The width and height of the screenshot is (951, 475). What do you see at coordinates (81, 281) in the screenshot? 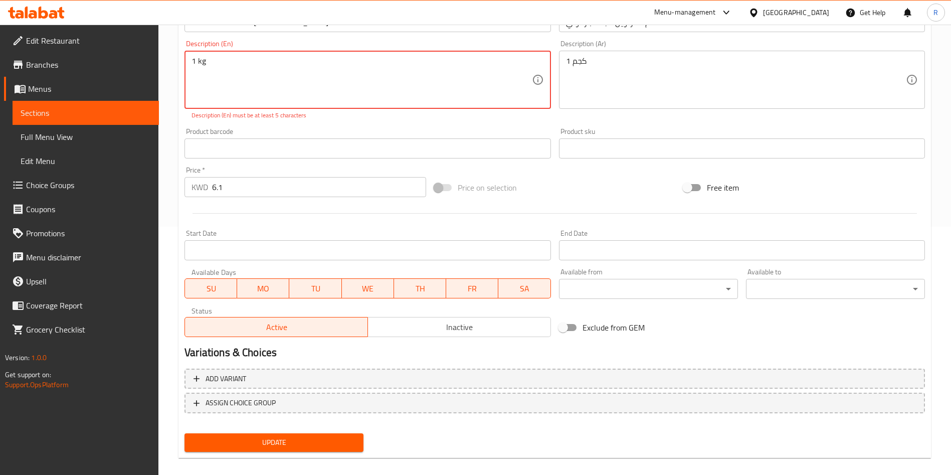
I see `a: Upsell` at bounding box center [81, 281].